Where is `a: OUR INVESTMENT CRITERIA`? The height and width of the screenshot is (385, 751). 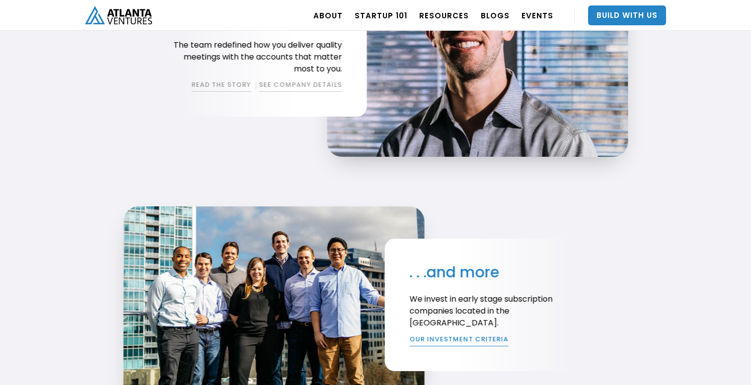 a: OUR INVESTMENT CRITERIA is located at coordinates (458, 341).